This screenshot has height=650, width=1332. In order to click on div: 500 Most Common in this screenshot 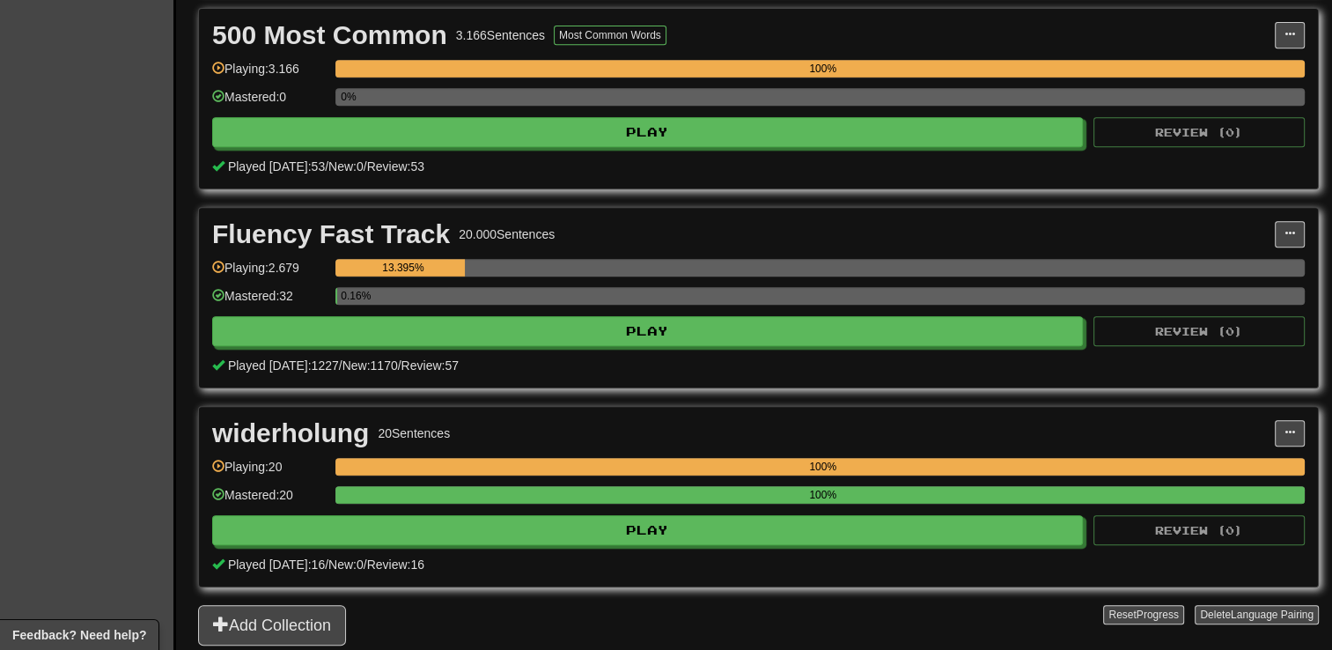, I will do `click(329, 35)`.